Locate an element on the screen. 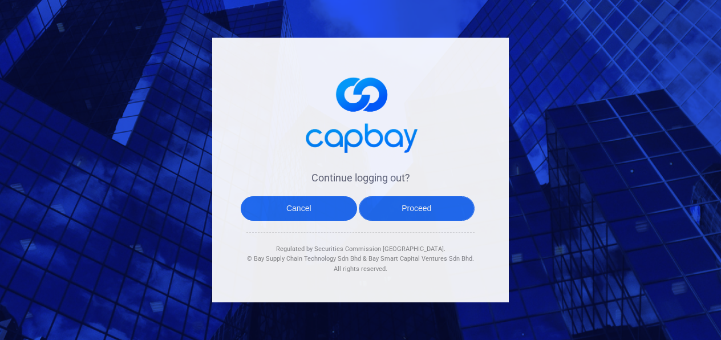 The height and width of the screenshot is (340, 721). span: Bay Smart Capital Ventures Sdn Bhd. is located at coordinates (421, 258).